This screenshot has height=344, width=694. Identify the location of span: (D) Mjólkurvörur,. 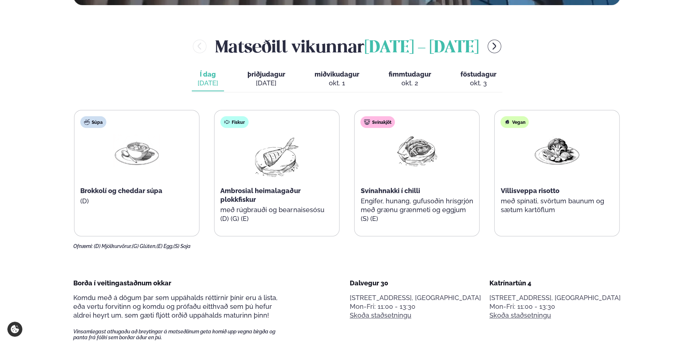
(113, 246).